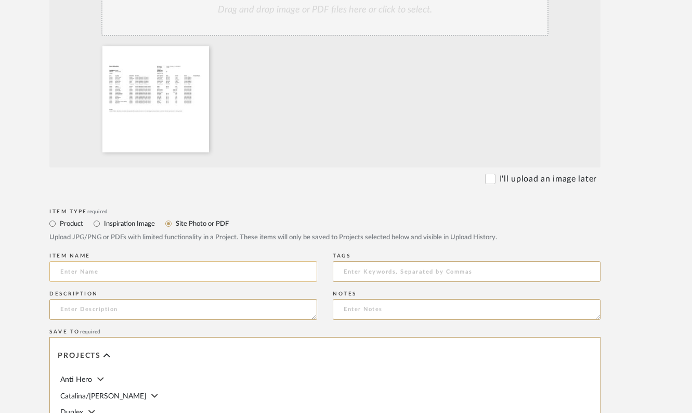 The height and width of the screenshot is (413, 692). I want to click on div: Item name, so click(183, 256).